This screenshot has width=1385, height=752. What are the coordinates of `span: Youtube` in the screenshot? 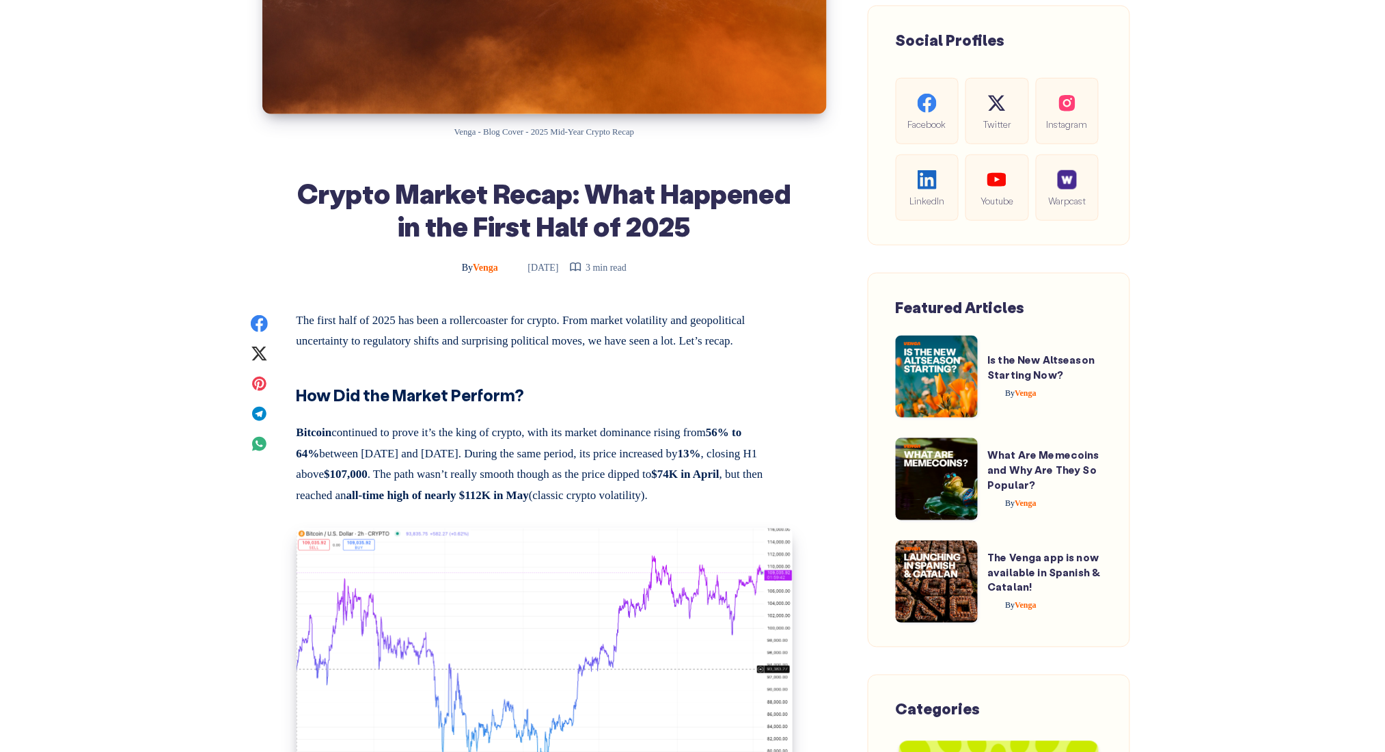 It's located at (997, 200).